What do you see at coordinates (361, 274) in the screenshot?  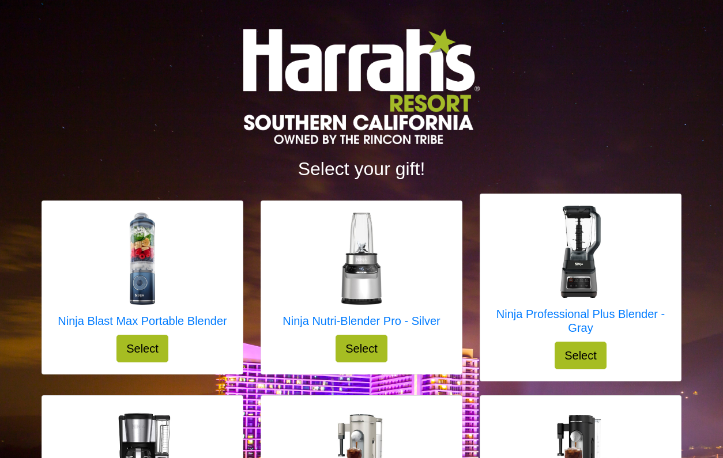 I see `a: Ninja Nutri-Blender Pro - Silver Ninja Nutri-Blender Pro - Silver` at bounding box center [361, 274].